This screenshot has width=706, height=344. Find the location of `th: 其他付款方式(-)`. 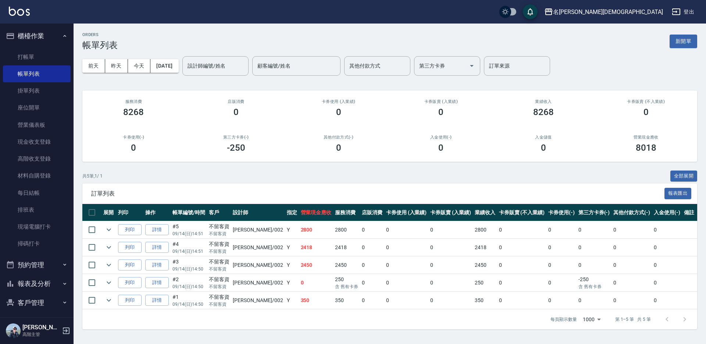

th: 其他付款方式(-) is located at coordinates (632, 213).